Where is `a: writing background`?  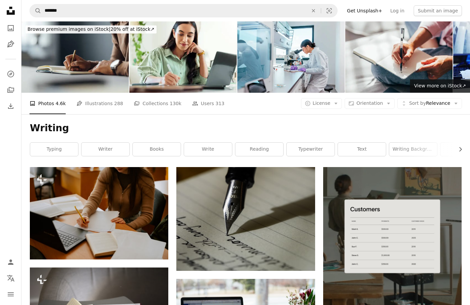
a: writing background is located at coordinates (413, 149).